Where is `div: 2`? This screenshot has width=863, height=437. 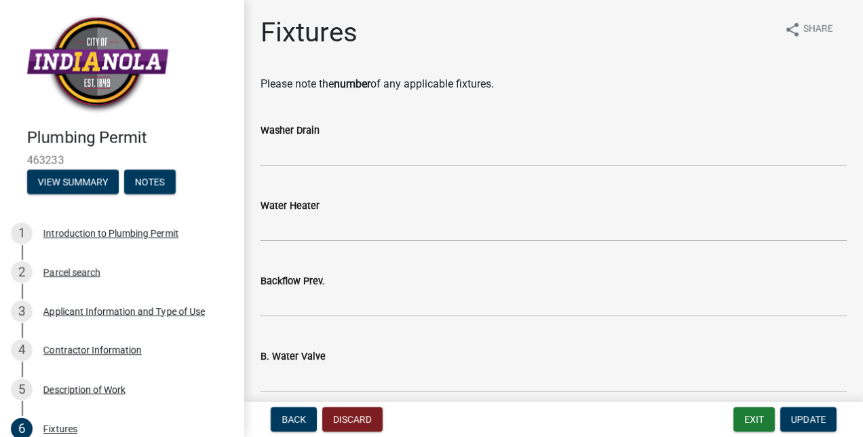 div: 2 is located at coordinates (22, 272).